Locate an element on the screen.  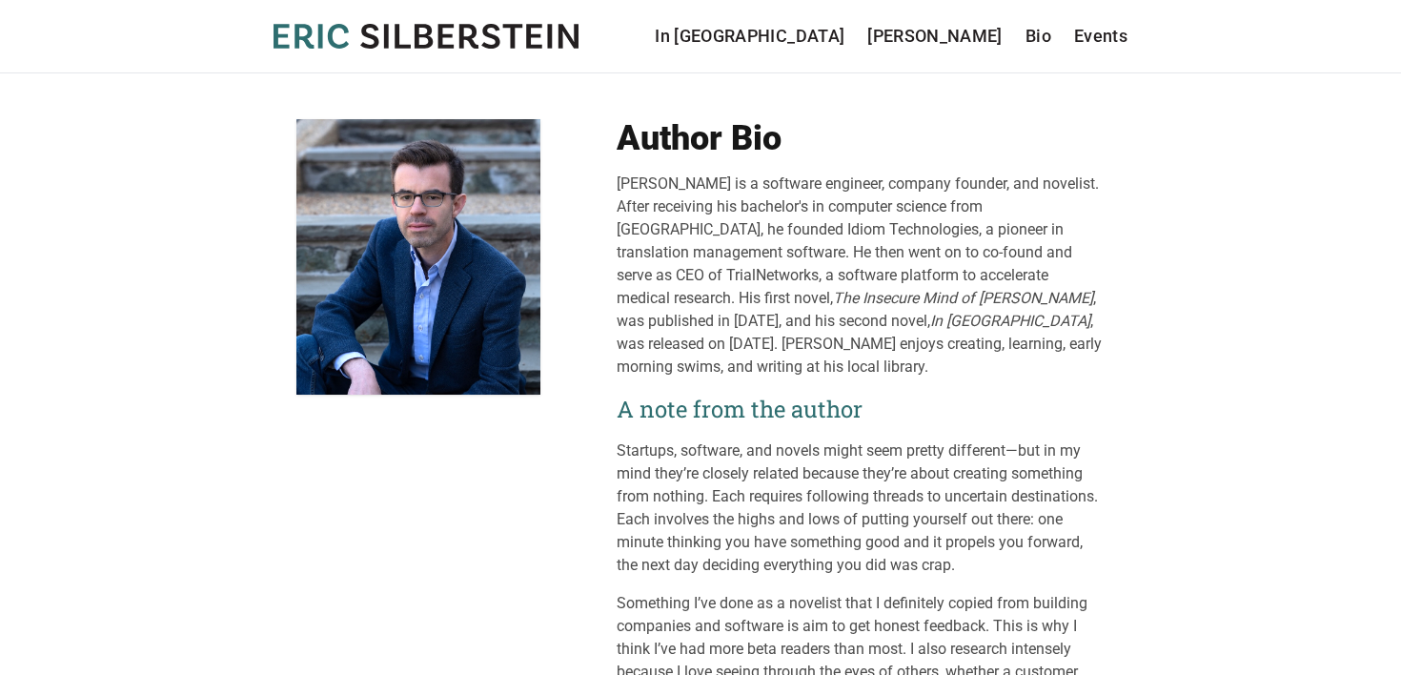
h2: A note from the author is located at coordinates (861, 409).